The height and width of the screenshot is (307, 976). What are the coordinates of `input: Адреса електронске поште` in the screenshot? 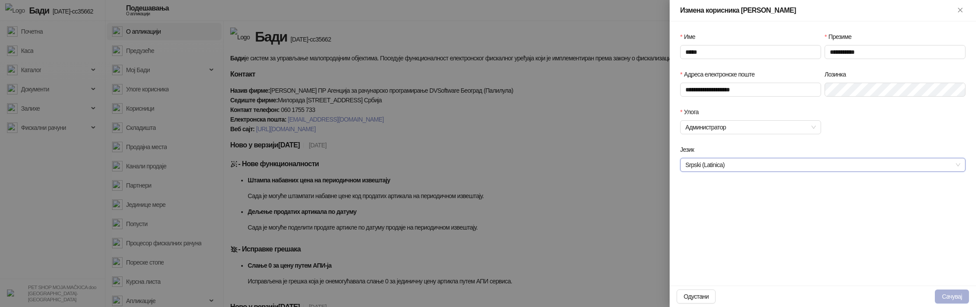 It's located at (751, 90).